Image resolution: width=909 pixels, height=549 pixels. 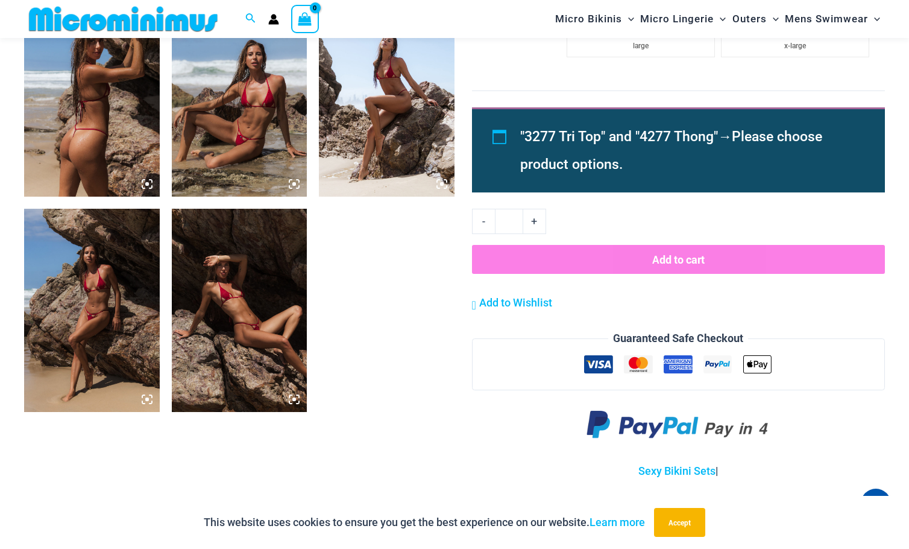 What do you see at coordinates (677, 470) in the screenshot?
I see `a: Sexy Bikini Sets` at bounding box center [677, 470].